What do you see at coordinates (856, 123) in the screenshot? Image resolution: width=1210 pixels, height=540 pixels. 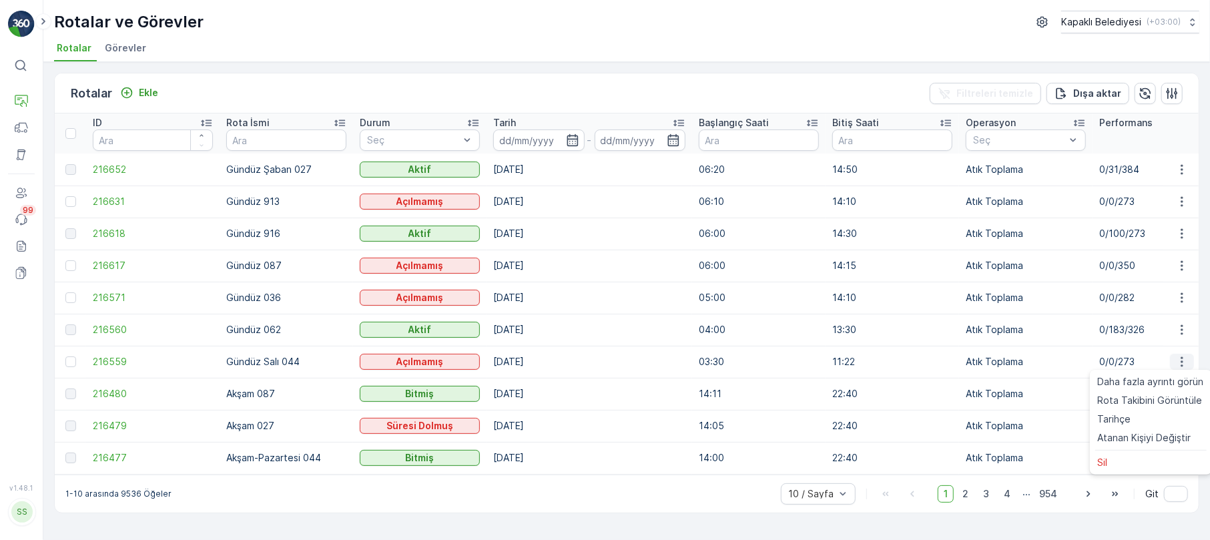 I see `p: Bitiş Saati` at bounding box center [856, 123].